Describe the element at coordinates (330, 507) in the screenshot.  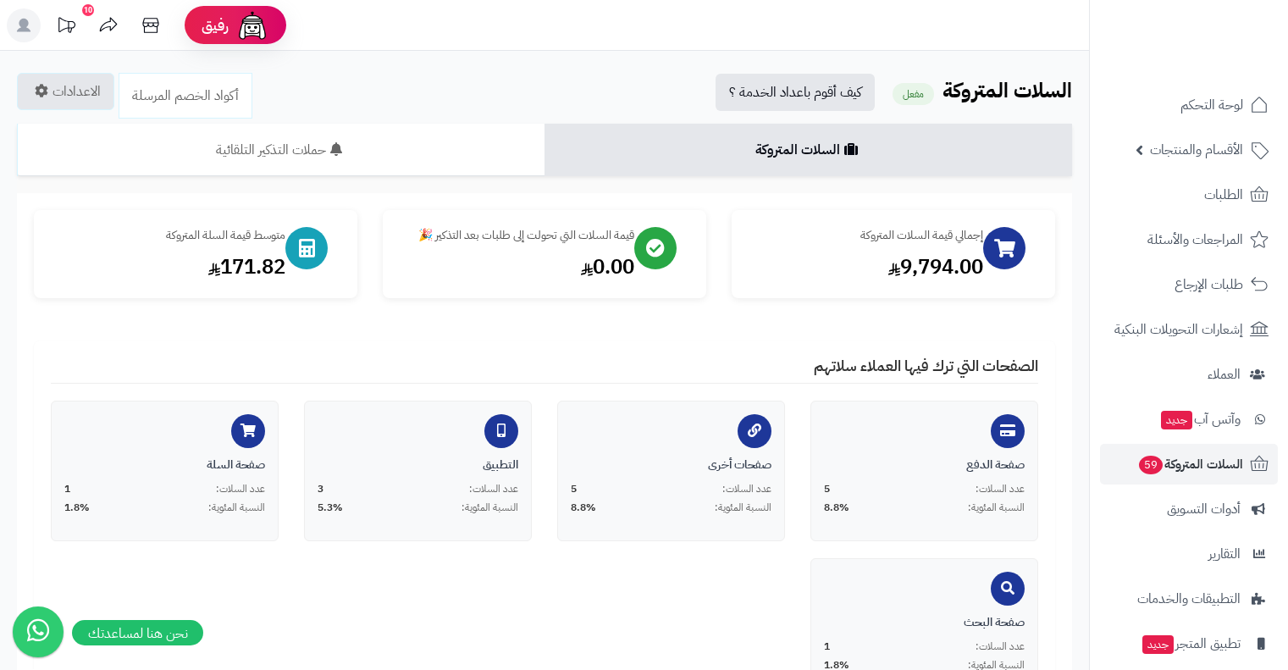
I see `span: 5.3%` at that location.